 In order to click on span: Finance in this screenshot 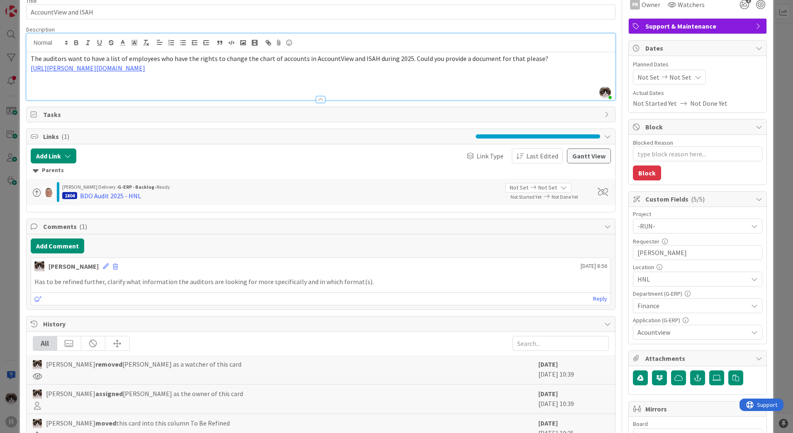, I will do `click(692, 306)`.